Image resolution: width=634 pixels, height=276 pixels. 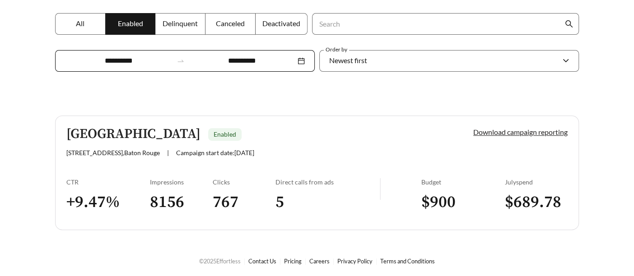 I want to click on h3: 767, so click(x=244, y=202).